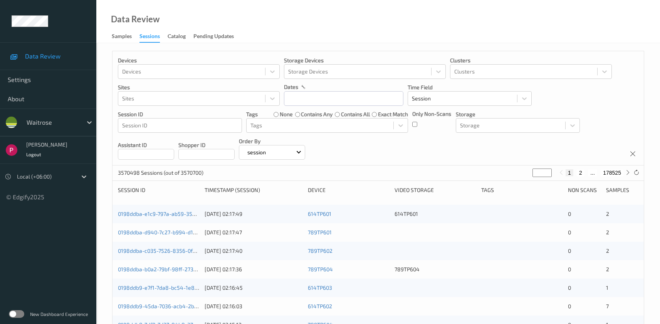 This screenshot has width=660, height=324. I want to click on a: 0198ddba-d940-7c27-b994-d1be725072f4, so click(170, 232).